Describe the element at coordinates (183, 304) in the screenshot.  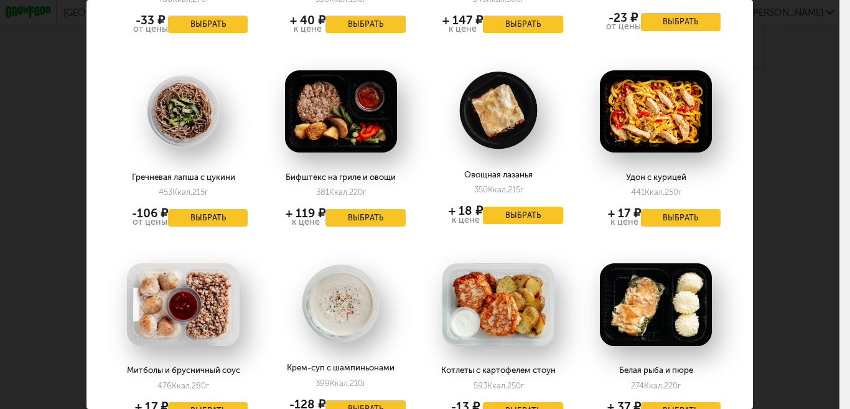
I see `img: big_tLPrUg4668jP0Yfa.png` at that location.